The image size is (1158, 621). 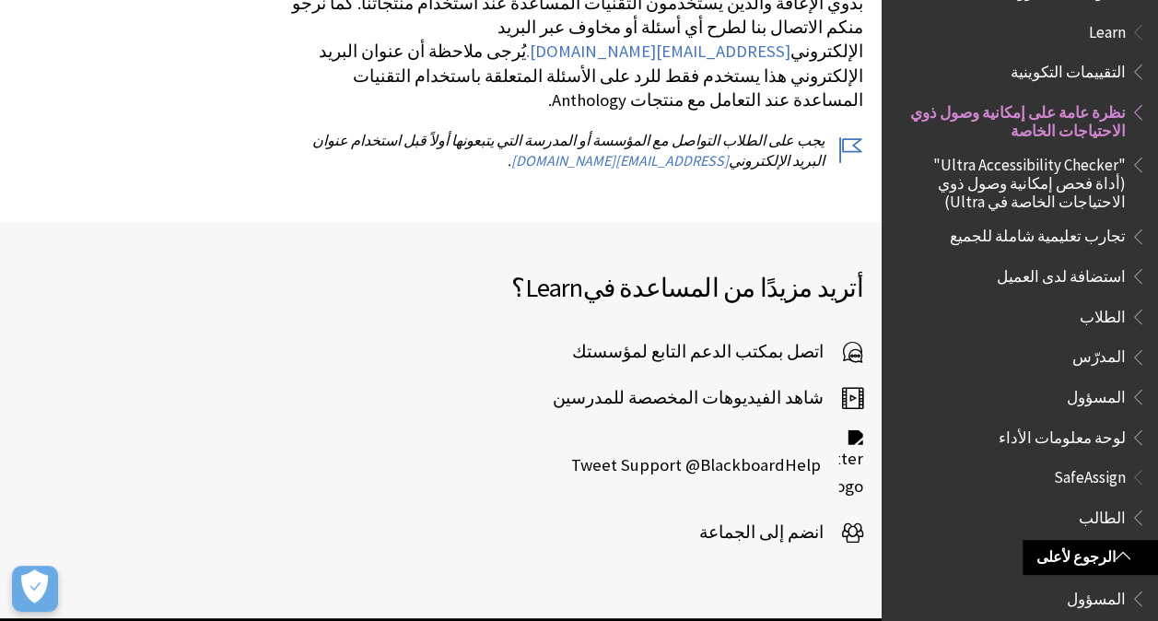 What do you see at coordinates (1102, 514) in the screenshot?
I see `span: الطالب` at bounding box center [1102, 514].